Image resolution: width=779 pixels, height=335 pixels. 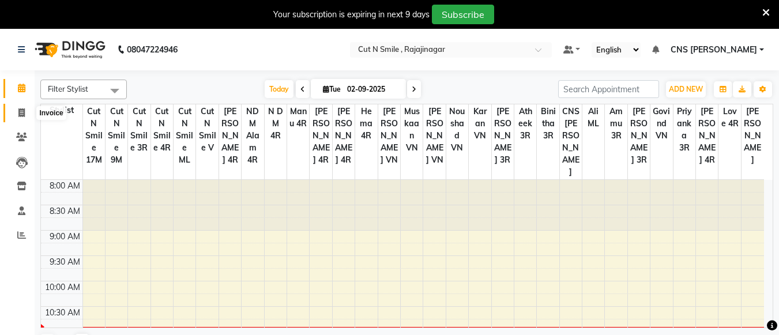 What do you see at coordinates (69, 50) in the screenshot?
I see `img: logo` at bounding box center [69, 50].